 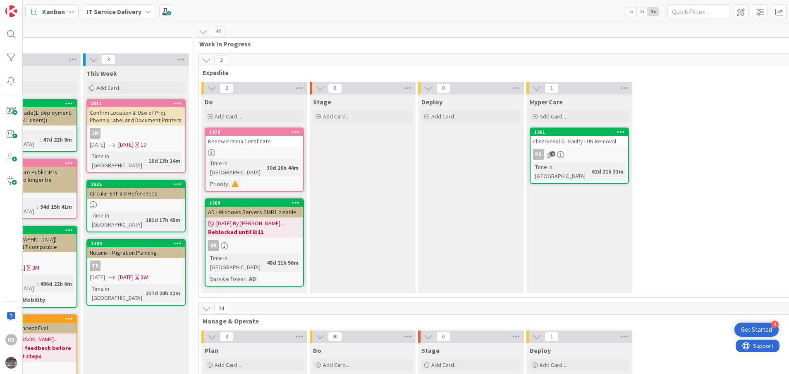 What do you see at coordinates (163, 293) in the screenshot?
I see `div: 227d 20h 12m` at bounding box center [163, 293].